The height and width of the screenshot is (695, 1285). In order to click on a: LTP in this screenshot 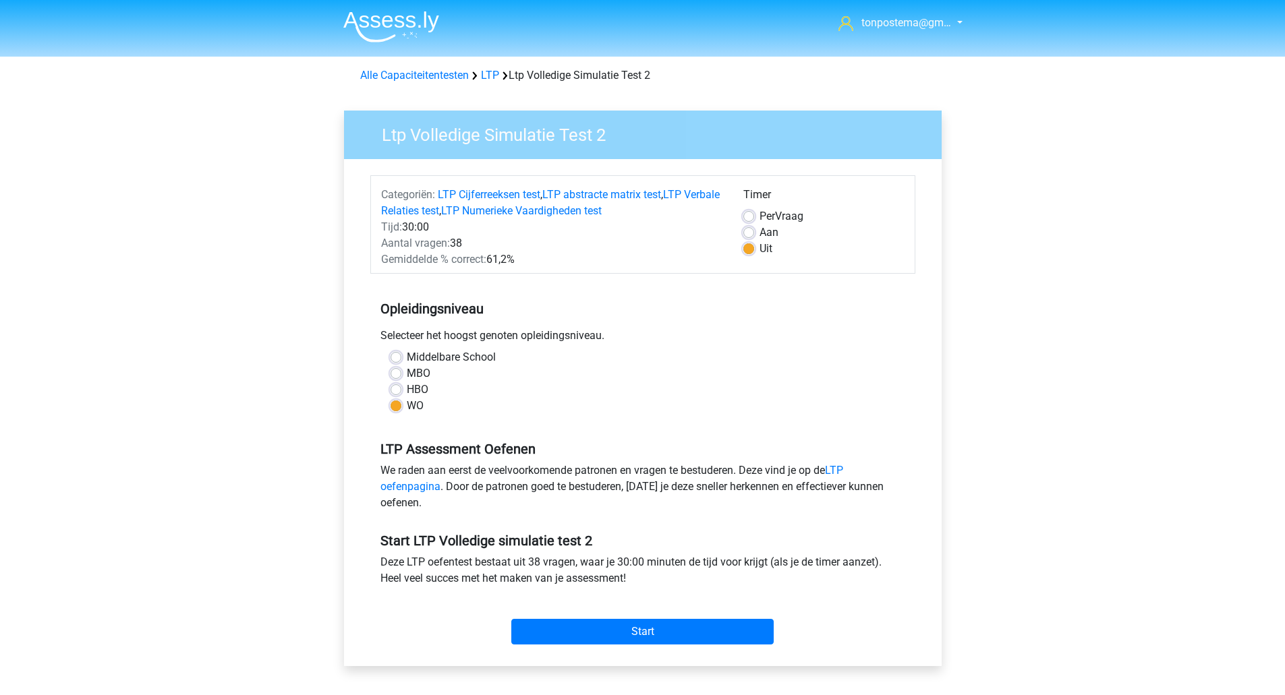, I will do `click(490, 75)`.